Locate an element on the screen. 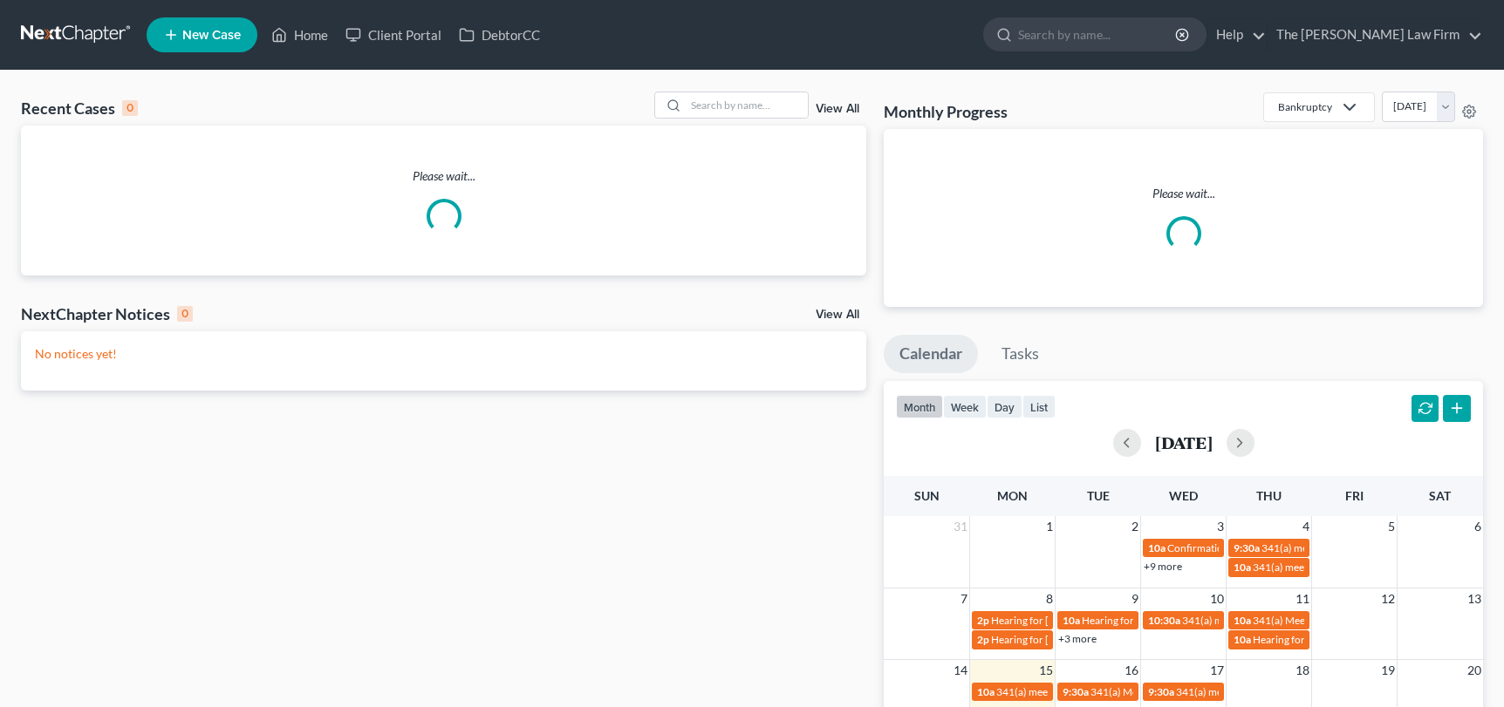 Image resolution: width=1504 pixels, height=707 pixels. span: 18 is located at coordinates (1302, 671).